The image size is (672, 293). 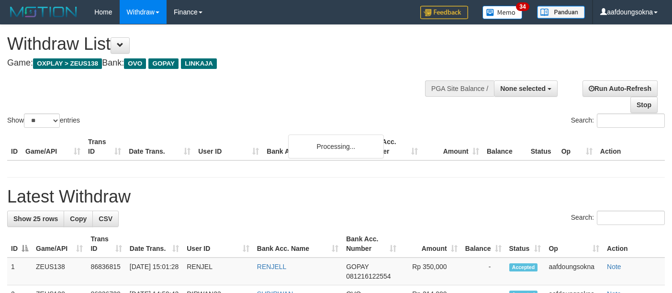 What do you see at coordinates (459, 88) in the screenshot?
I see `div: PGA Site Balance /` at bounding box center [459, 88].